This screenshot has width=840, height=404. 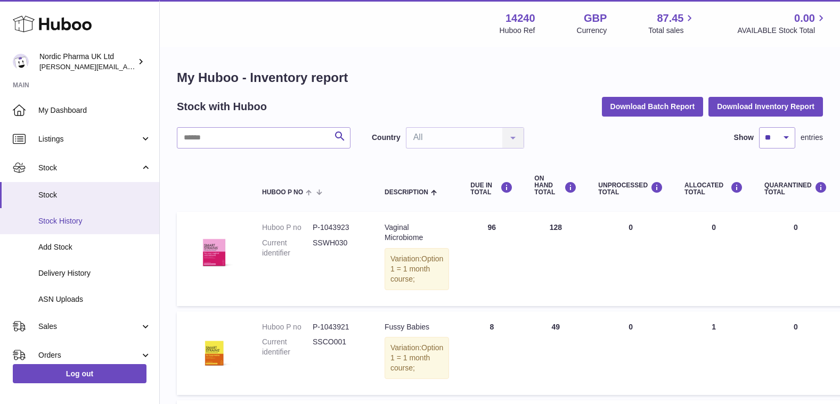 I want to click on div: Fussy Babies, so click(x=417, y=327).